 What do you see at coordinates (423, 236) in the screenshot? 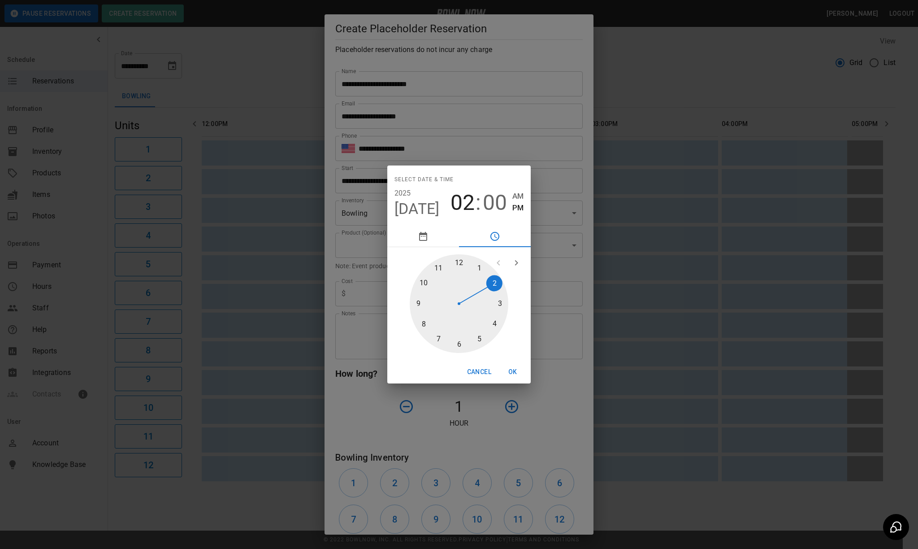
I see `button: pick date` at bounding box center [423, 236].